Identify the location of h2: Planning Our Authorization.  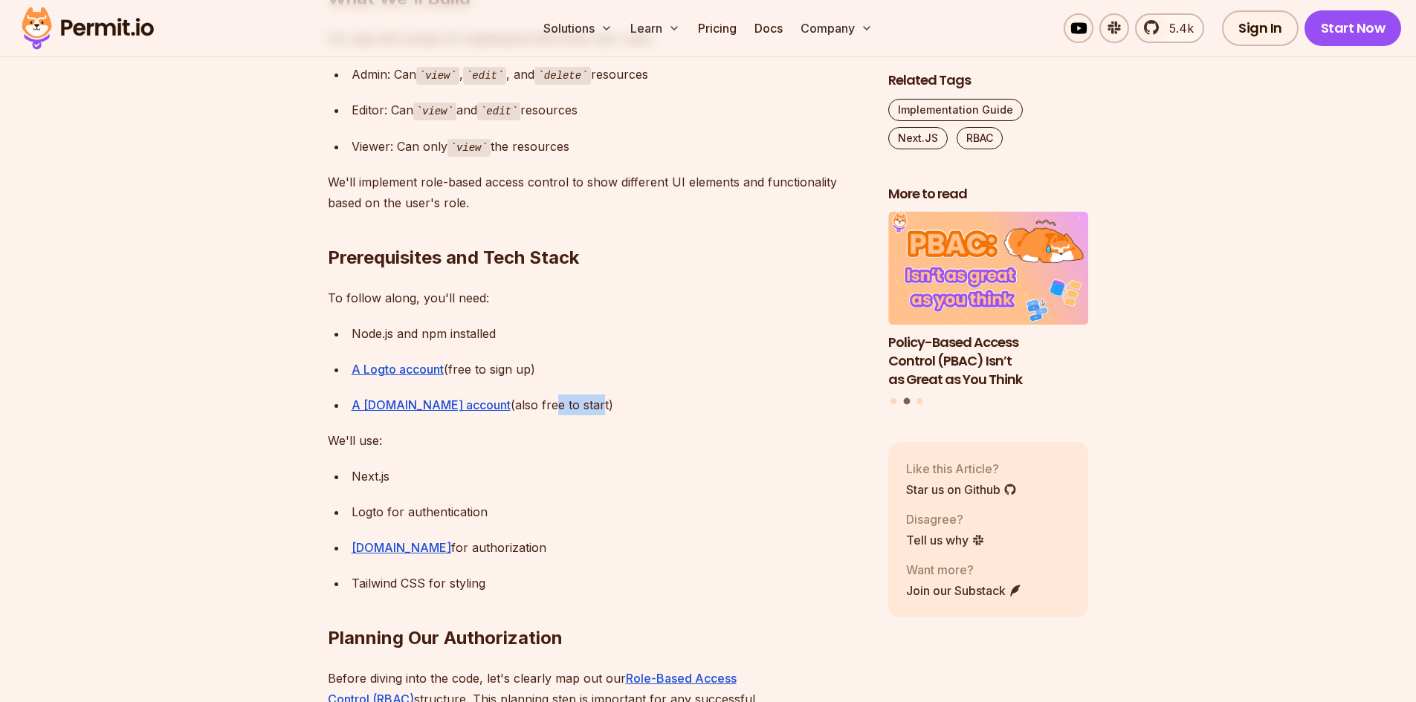
(596, 609).